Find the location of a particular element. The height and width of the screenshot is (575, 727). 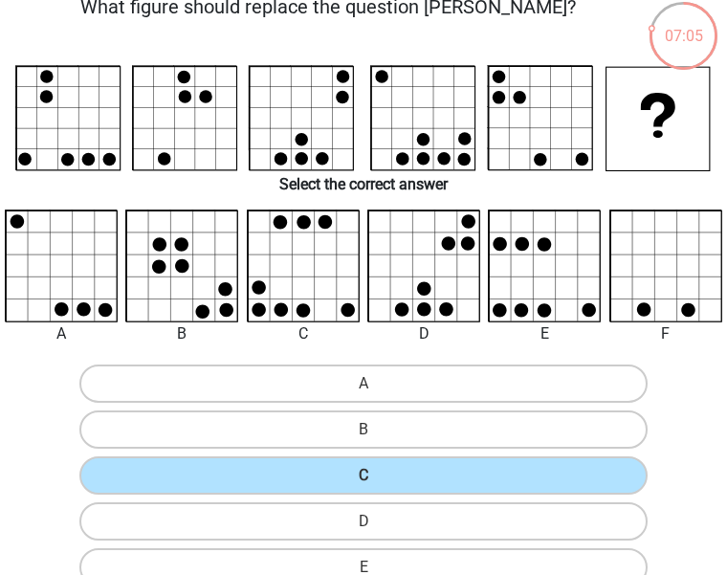

label: A is located at coordinates (364, 384).